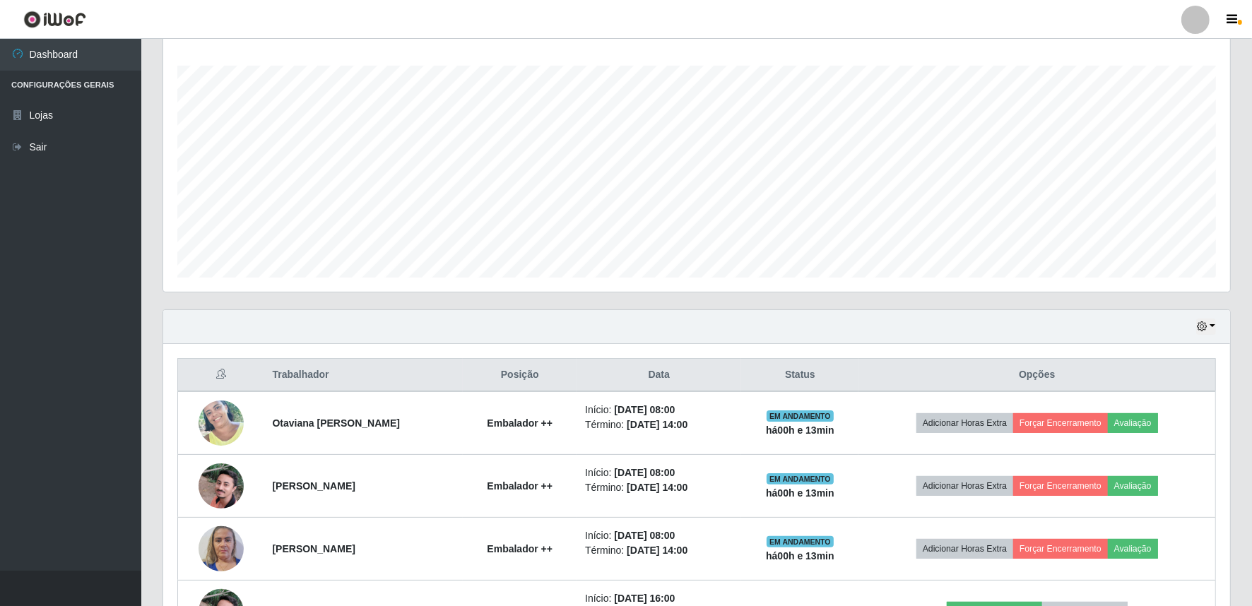  Describe the element at coordinates (221, 486) in the screenshot. I see `img: 1749039440131.jpeg` at that location.